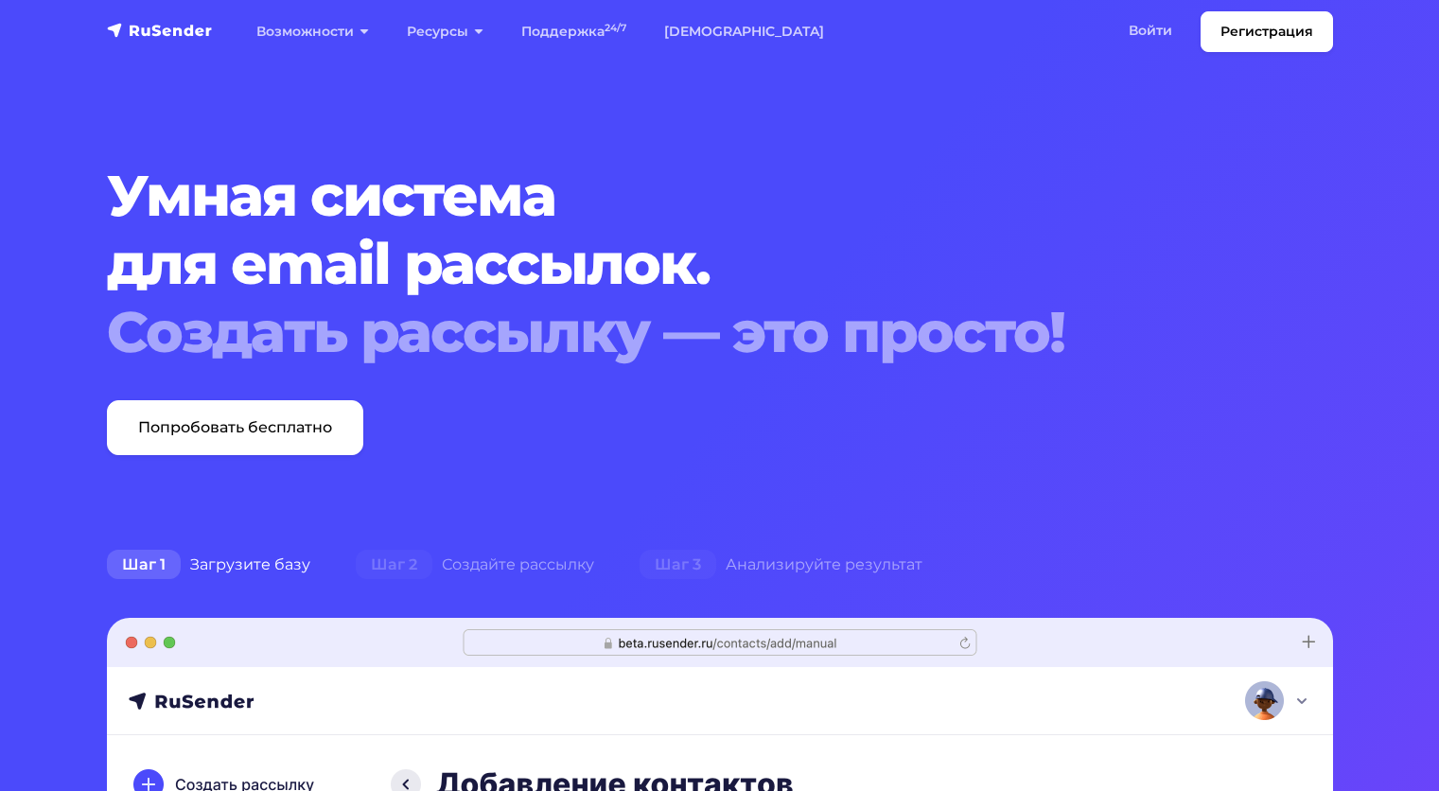  What do you see at coordinates (144, 565) in the screenshot?
I see `span: Шаг 1` at bounding box center [144, 565].